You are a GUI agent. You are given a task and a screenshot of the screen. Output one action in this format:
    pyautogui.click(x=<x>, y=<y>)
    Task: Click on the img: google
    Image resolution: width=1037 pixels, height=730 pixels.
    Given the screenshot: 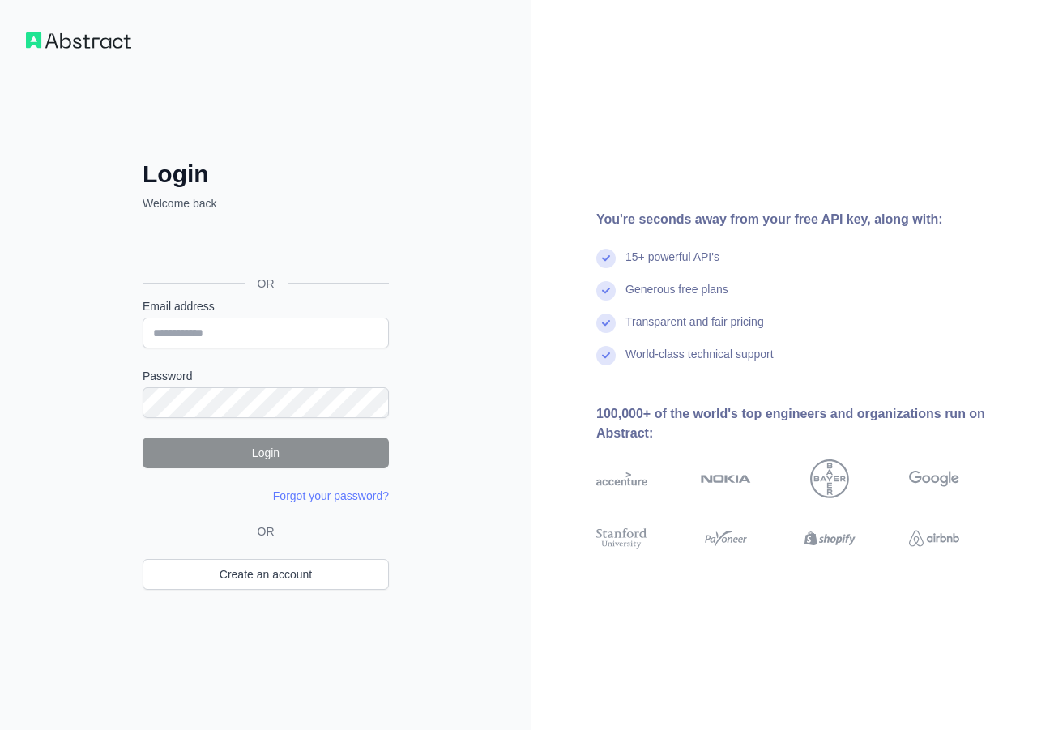 What is the action you would take?
    pyautogui.click(x=934, y=479)
    